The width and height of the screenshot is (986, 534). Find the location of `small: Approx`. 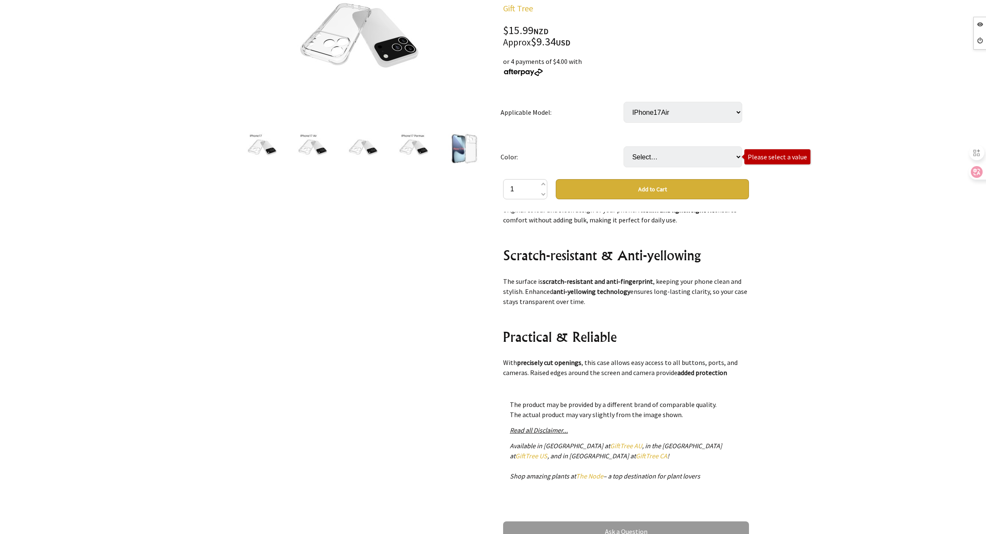

small: Approx is located at coordinates (517, 42).